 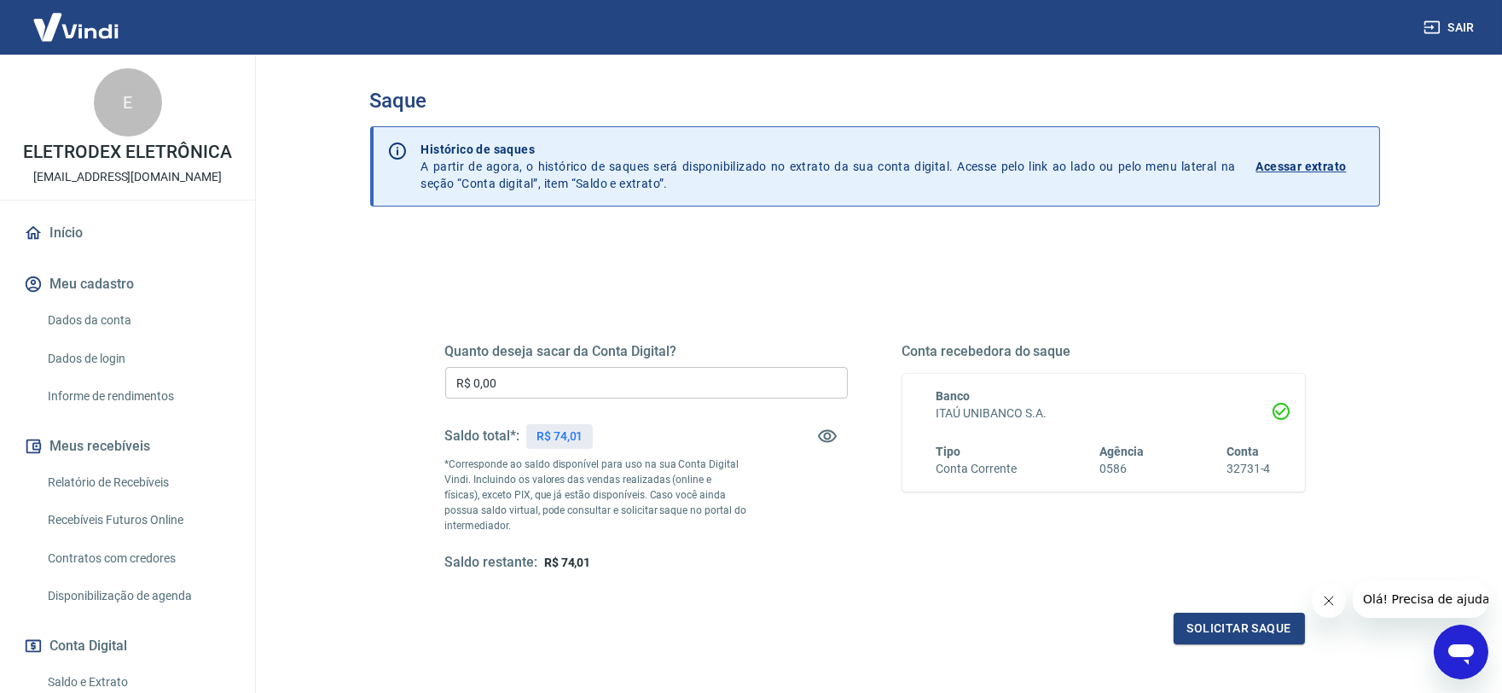 What do you see at coordinates (127, 152) in the screenshot?
I see `p: ELETRODEX ELETRÔNICA` at bounding box center [127, 152].